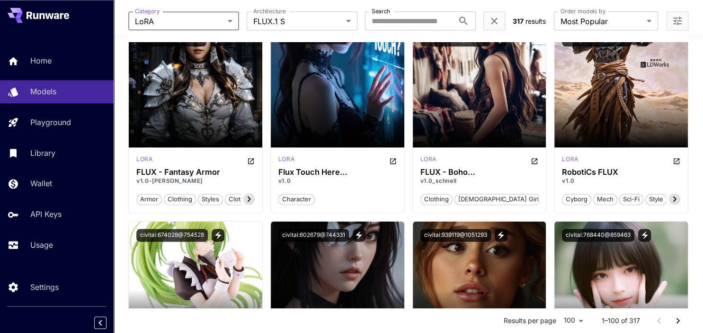 This screenshot has width=703, height=333. Describe the element at coordinates (43, 153) in the screenshot. I see `p: Library` at that location.